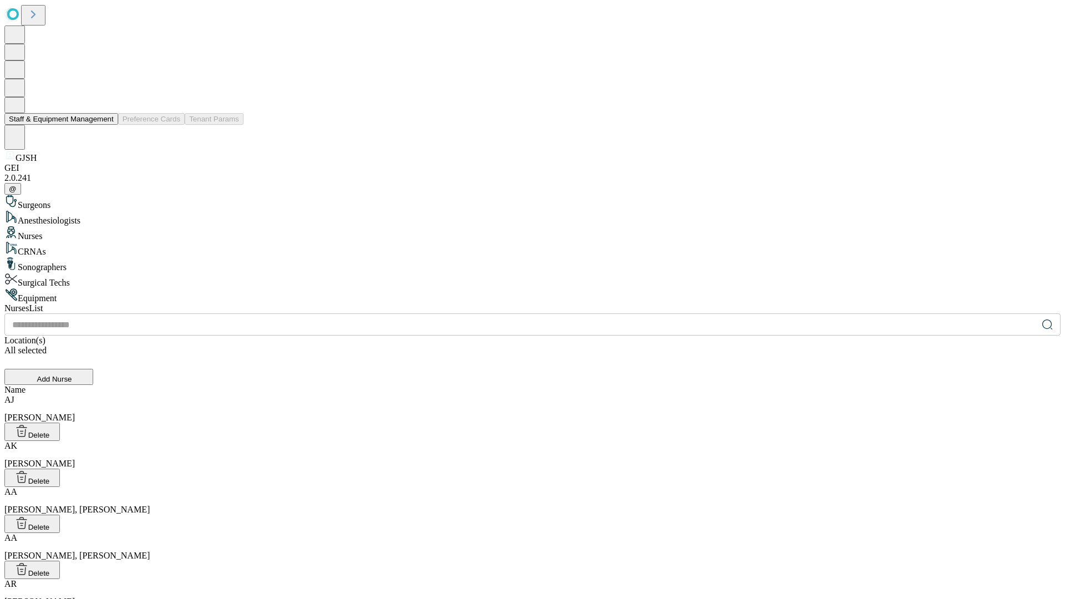 Image resolution: width=1065 pixels, height=599 pixels. Describe the element at coordinates (533, 218) in the screenshot. I see `div: Anesthesiologists` at that location.